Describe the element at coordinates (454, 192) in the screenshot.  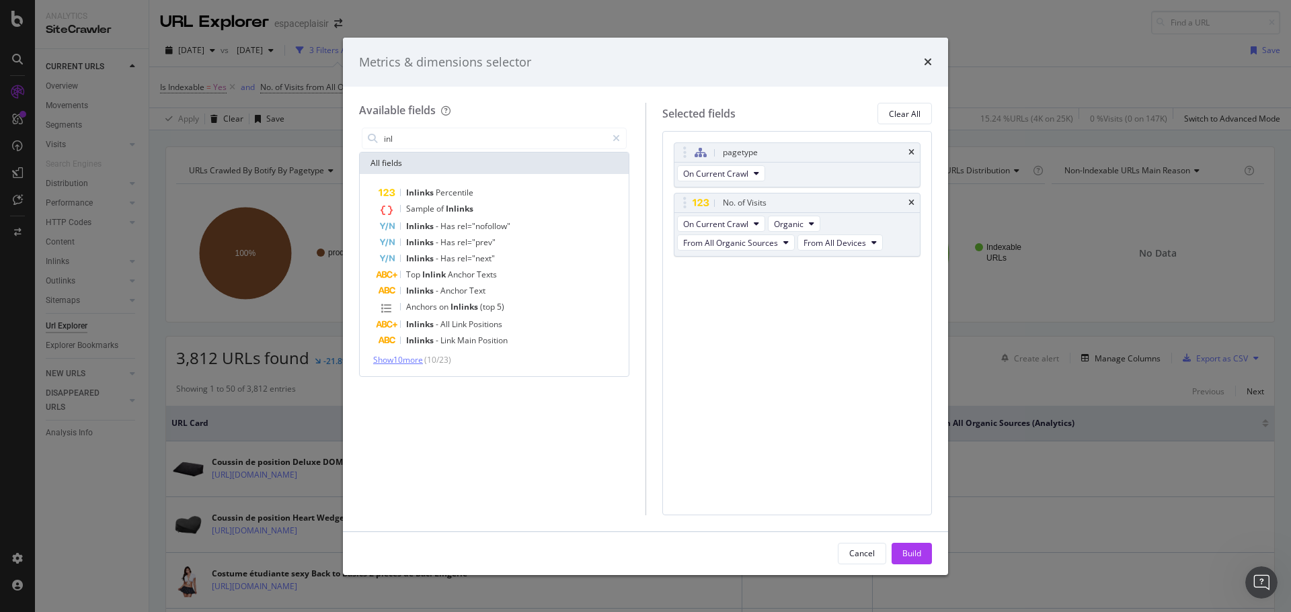
I see `span: Percentile` at that location.